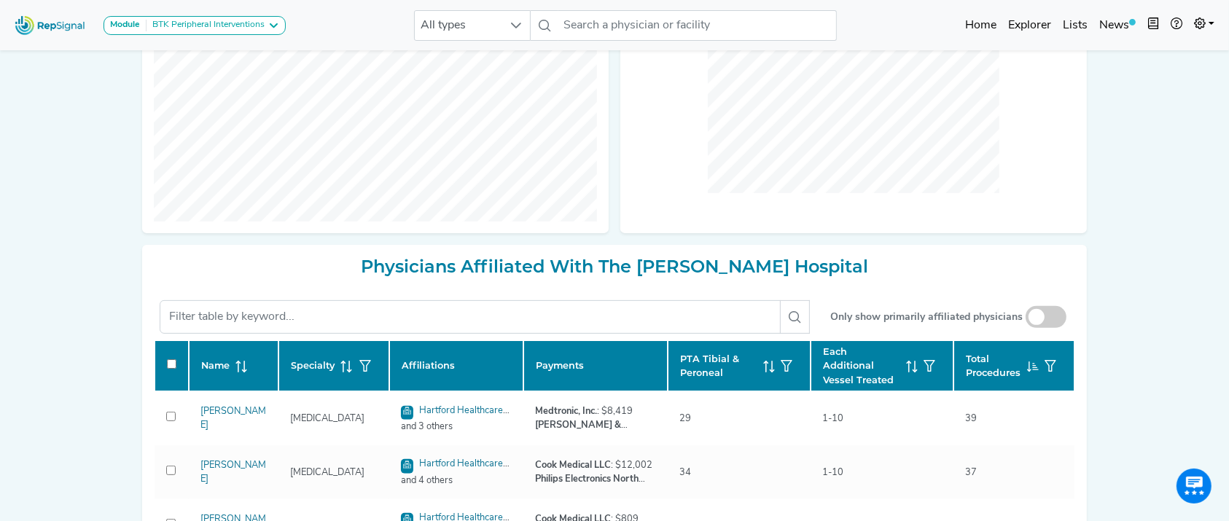  What do you see at coordinates (719, 366) in the screenshot?
I see `span: PTA Tibial & Peroneal` at bounding box center [719, 366].